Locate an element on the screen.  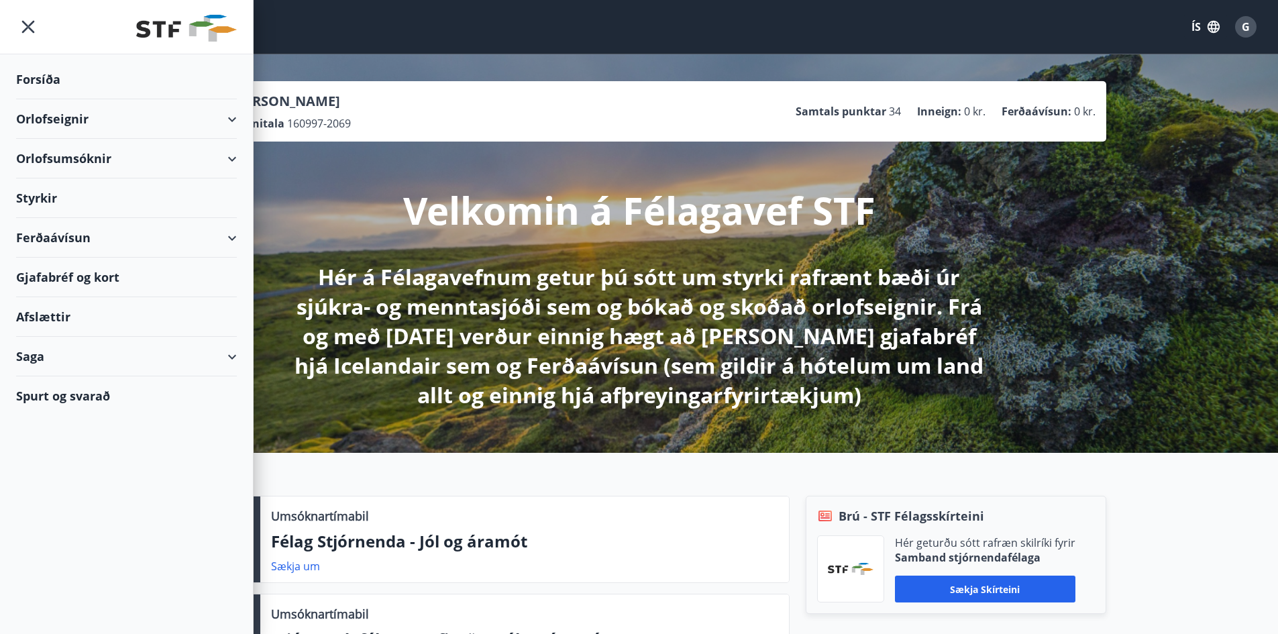
div: Spurt og svarað is located at coordinates (126, 396).